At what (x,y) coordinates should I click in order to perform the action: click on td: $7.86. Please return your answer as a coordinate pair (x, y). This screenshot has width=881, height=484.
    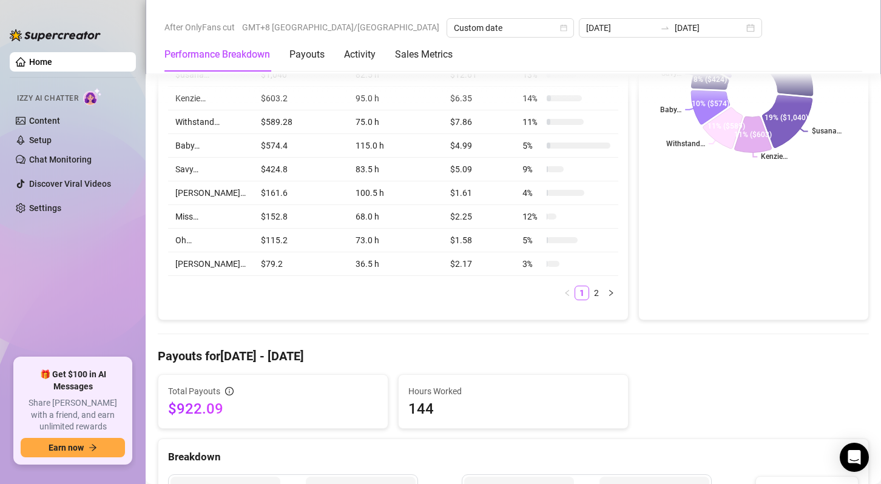
    Looking at the image, I should click on (479, 122).